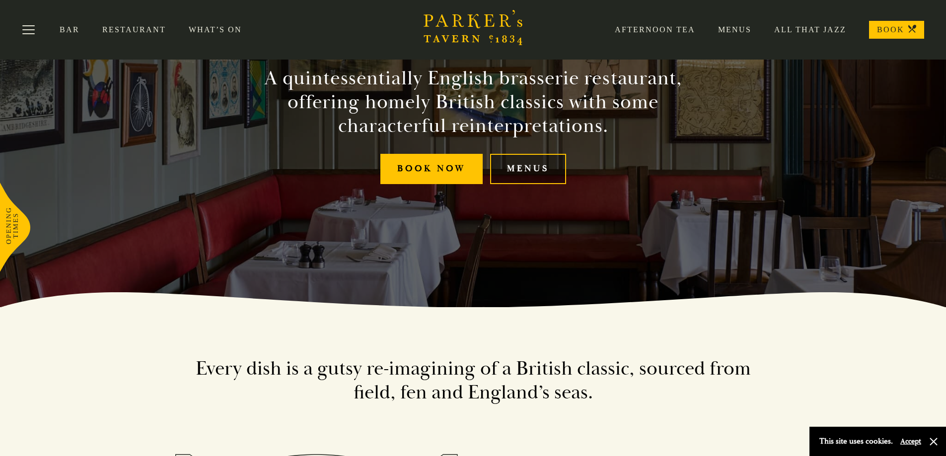 The height and width of the screenshot is (456, 946). I want to click on a: Book Now, so click(431, 169).